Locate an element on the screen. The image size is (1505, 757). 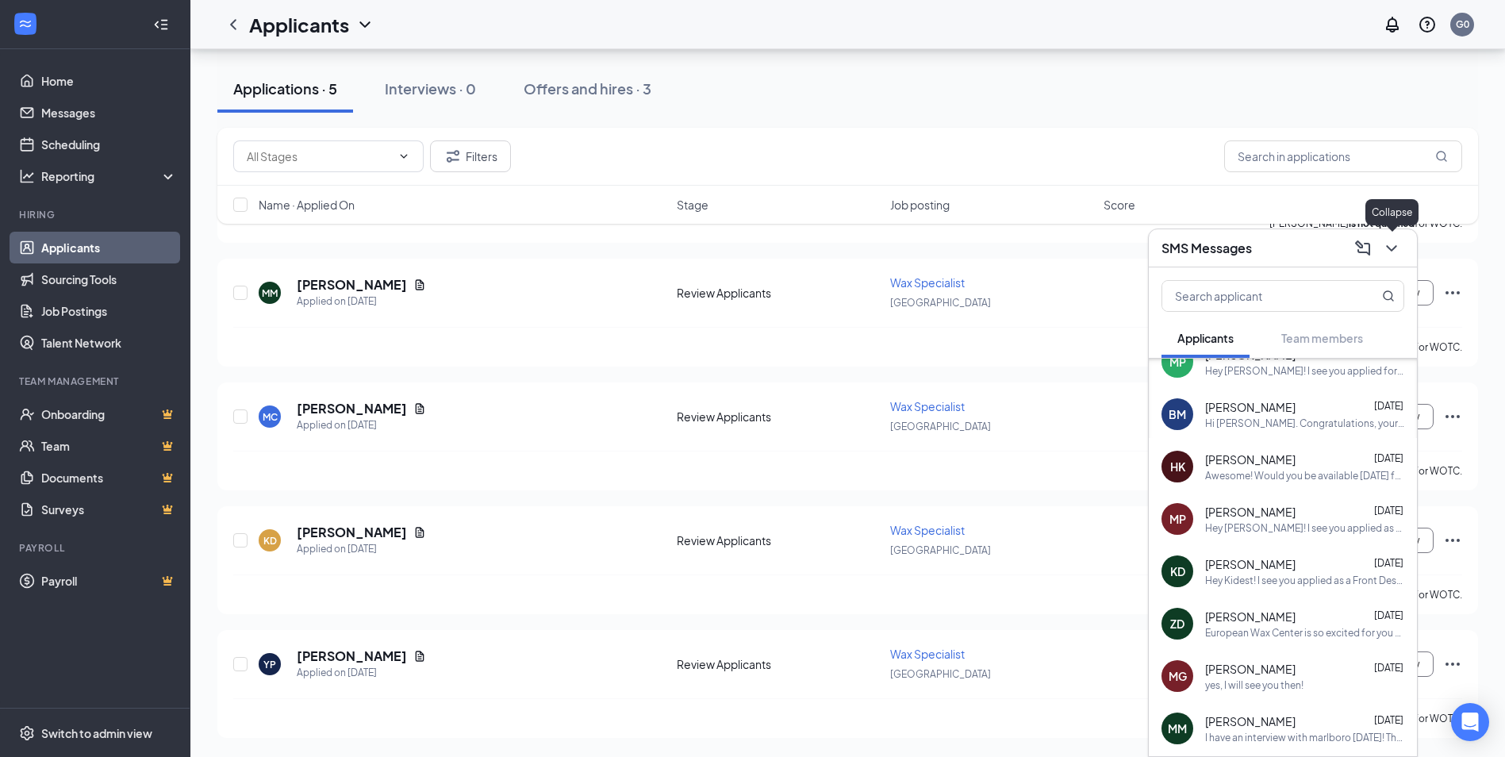
button: ChevronDown is located at coordinates (1392, 248).